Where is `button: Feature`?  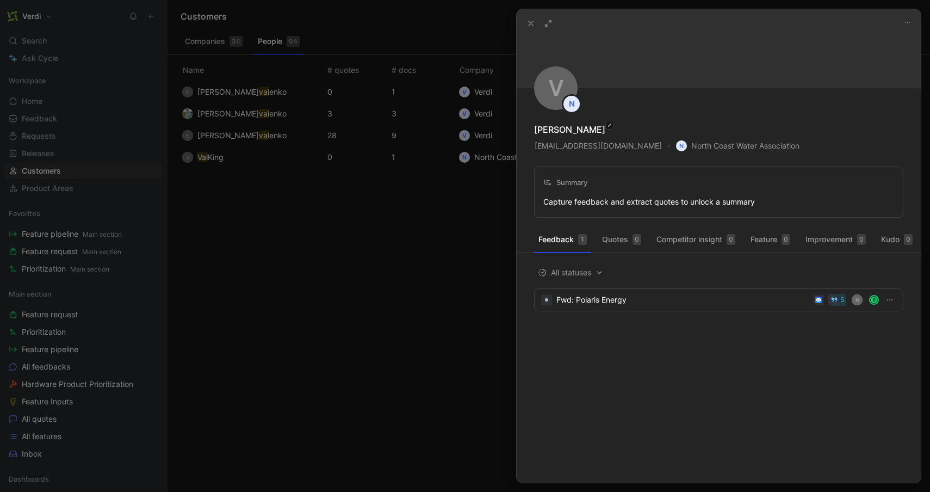
button: Feature is located at coordinates (770, 239).